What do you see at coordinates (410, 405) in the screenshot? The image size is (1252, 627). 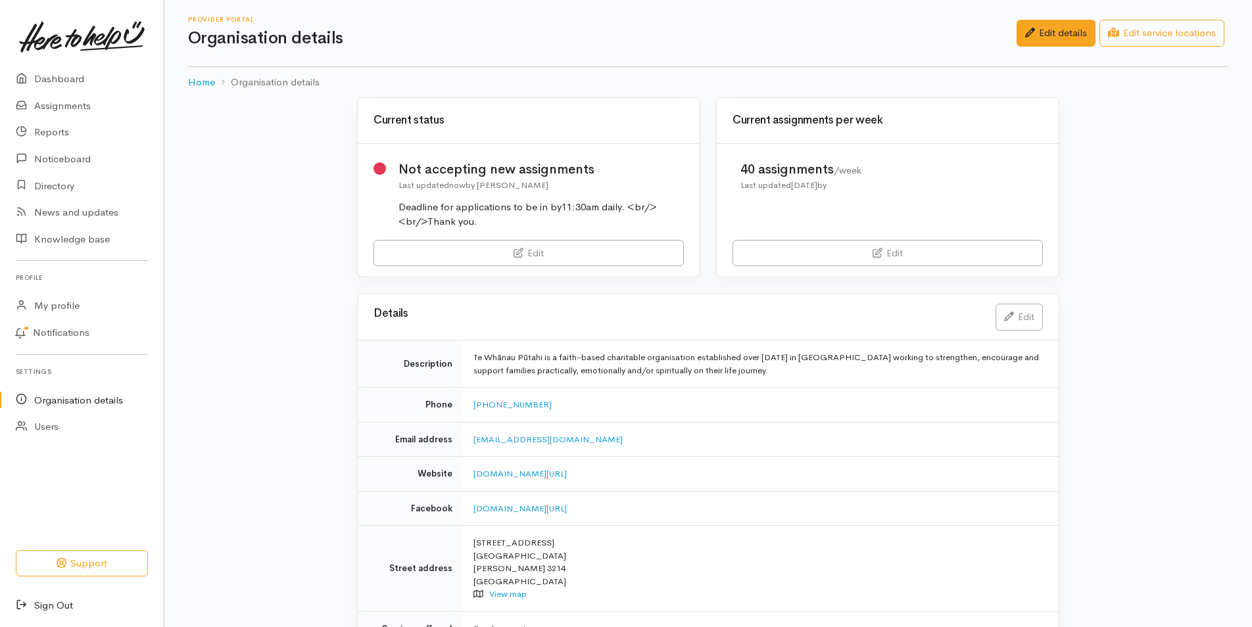 I see `td: Phone` at bounding box center [410, 405].